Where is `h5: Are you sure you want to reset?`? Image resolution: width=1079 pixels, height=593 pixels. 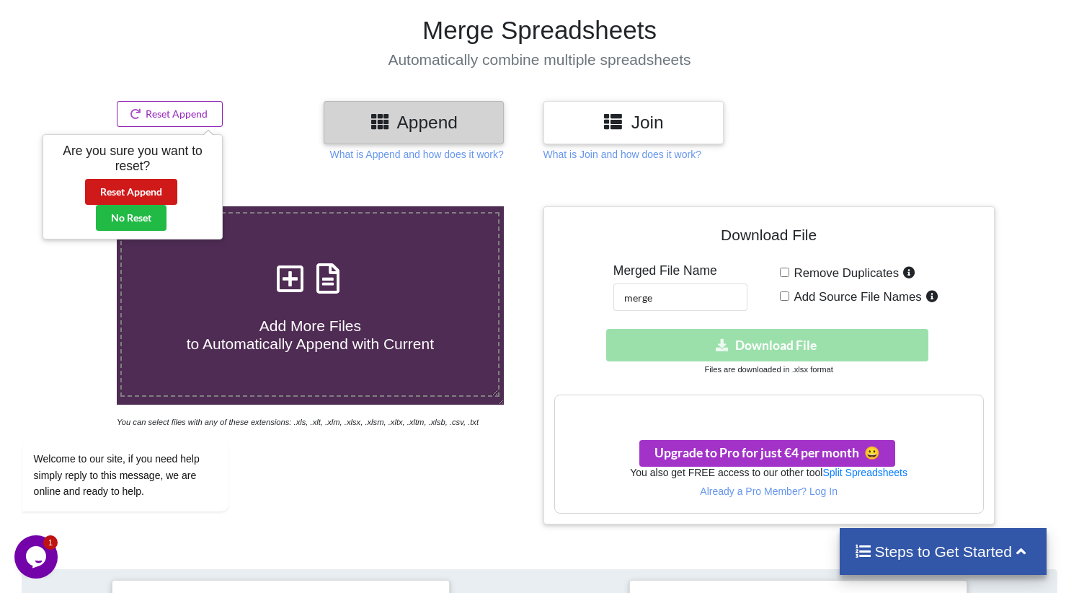
h5: Are you sure you want to reset? is located at coordinates (133, 159).